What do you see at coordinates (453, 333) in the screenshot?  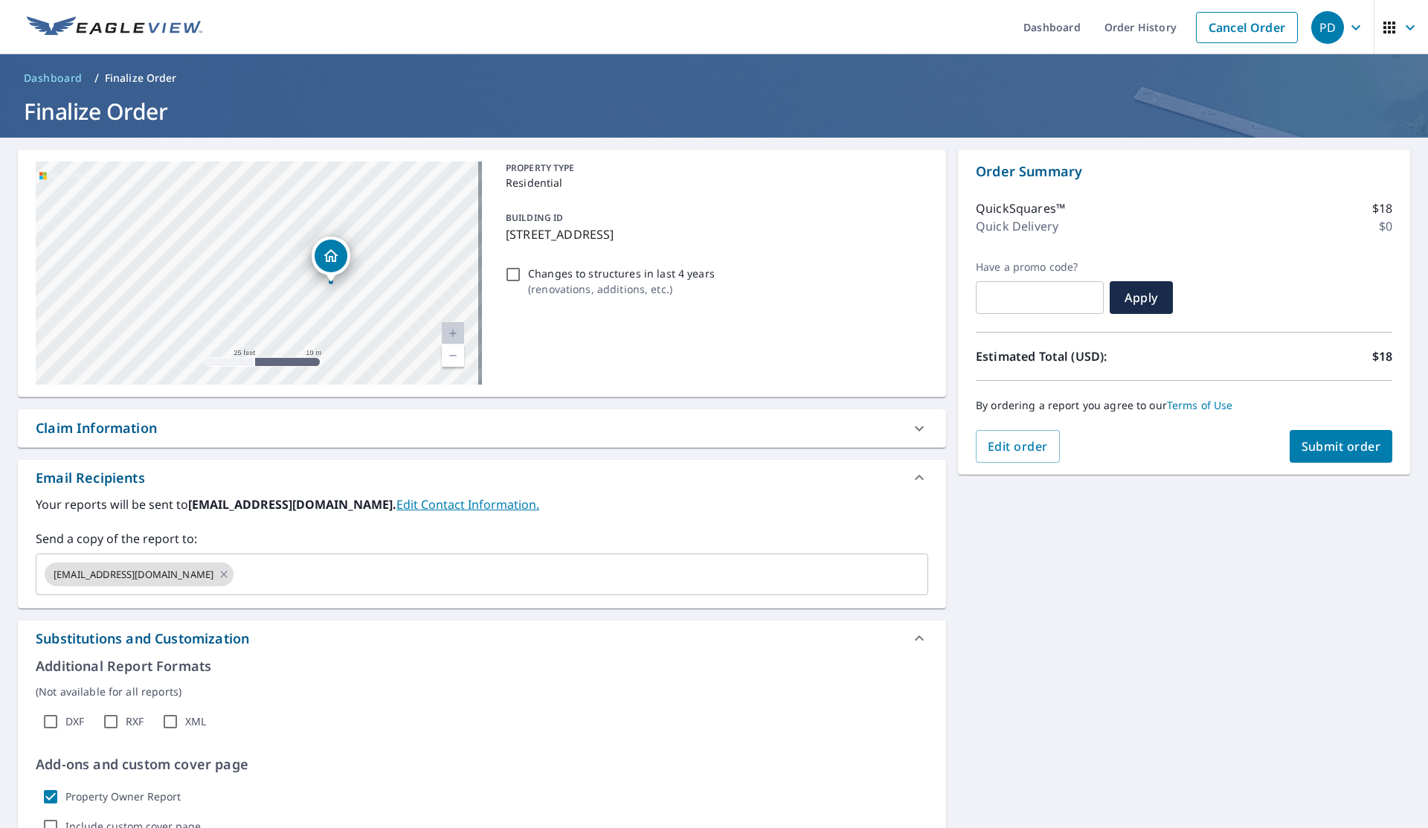 I see `a: Current Level 20, Zoom In Disabled` at bounding box center [453, 333].